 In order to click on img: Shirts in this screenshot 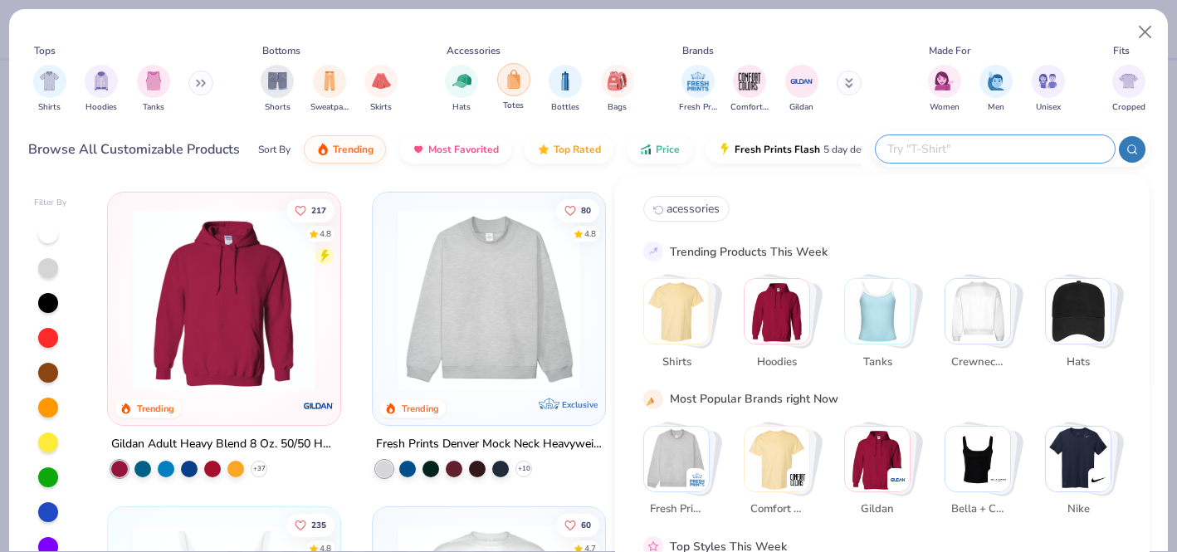, I will do `click(676, 311)`.